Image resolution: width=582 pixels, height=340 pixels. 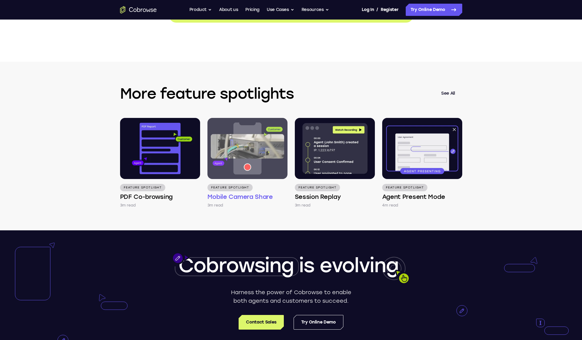 I want to click on a: Register, so click(x=389, y=10).